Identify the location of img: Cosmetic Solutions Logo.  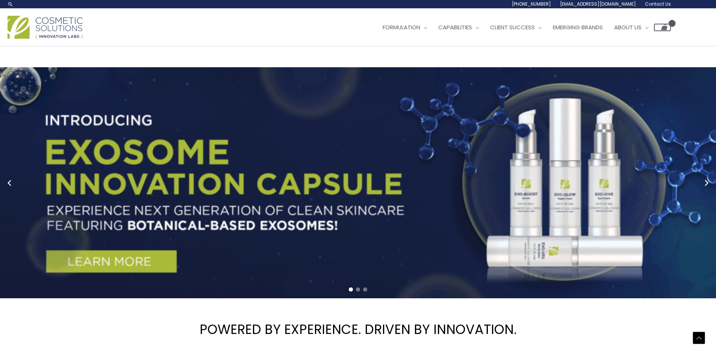
(45, 27).